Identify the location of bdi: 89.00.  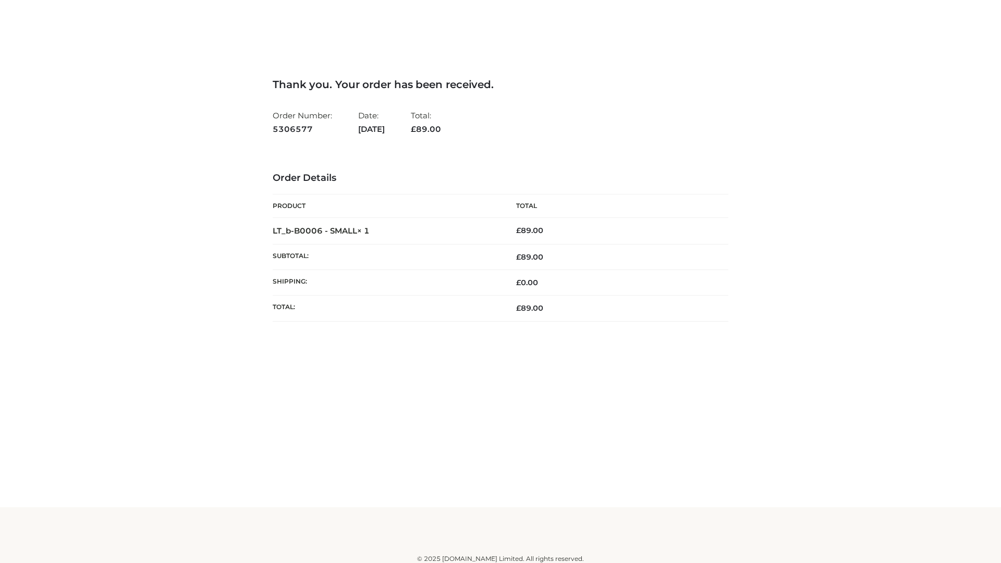
(529, 230).